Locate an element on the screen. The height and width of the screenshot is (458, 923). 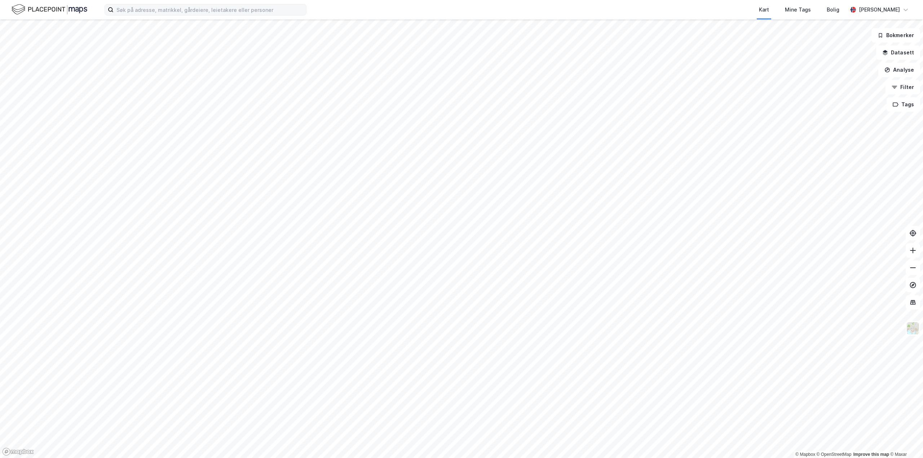
img: logo.f888ab2527a4732fd821a326f86c7f29.svg is located at coordinates (49, 9).